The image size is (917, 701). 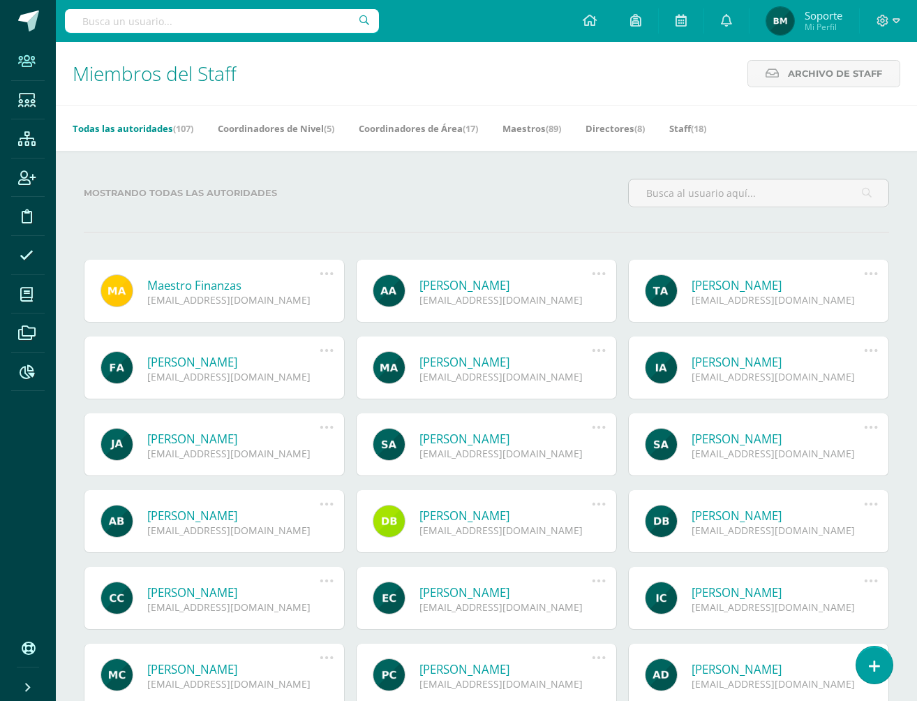 What do you see at coordinates (759, 193) in the screenshot?
I see `input: Busca al usuario aquí...` at bounding box center [759, 193].